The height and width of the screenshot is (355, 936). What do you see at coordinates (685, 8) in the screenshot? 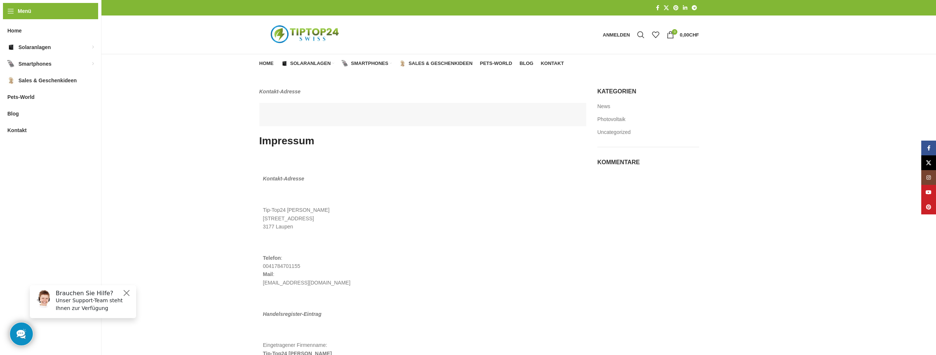
I see `a: LinkedIn Social Link` at bounding box center [685, 8].